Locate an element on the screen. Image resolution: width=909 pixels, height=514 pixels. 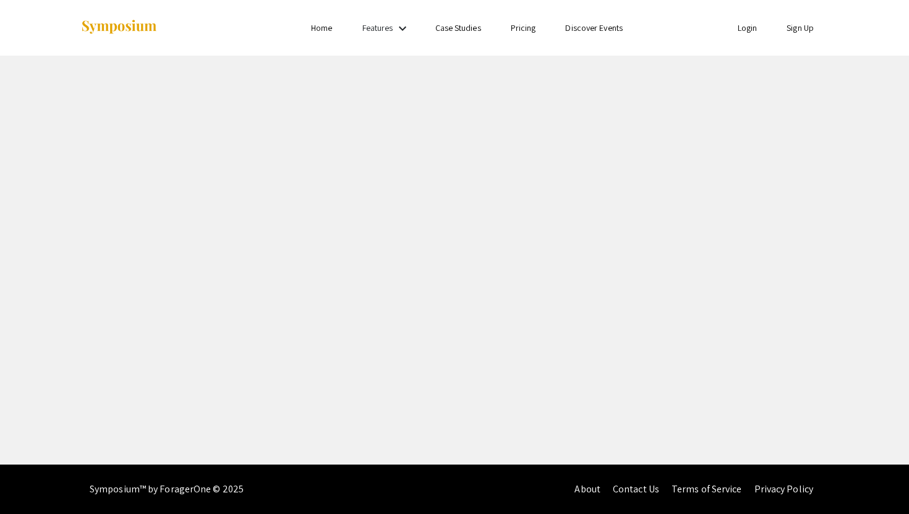
div: Symposium™ by ForagerOne © 2025 is located at coordinates (166, 490).